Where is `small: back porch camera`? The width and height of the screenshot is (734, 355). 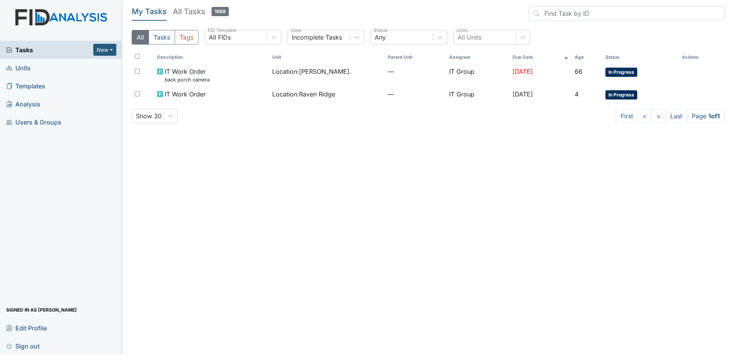
small: back porch camera is located at coordinates (187, 79).